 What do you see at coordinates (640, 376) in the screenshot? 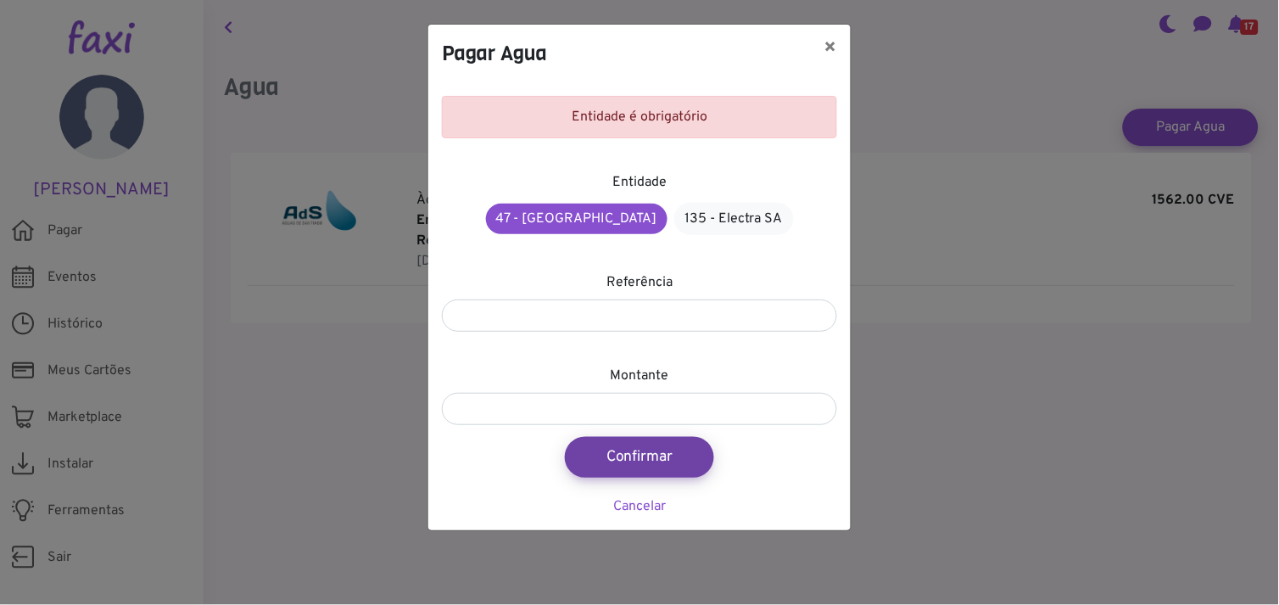
I see `label: Montante` at bounding box center [640, 376].